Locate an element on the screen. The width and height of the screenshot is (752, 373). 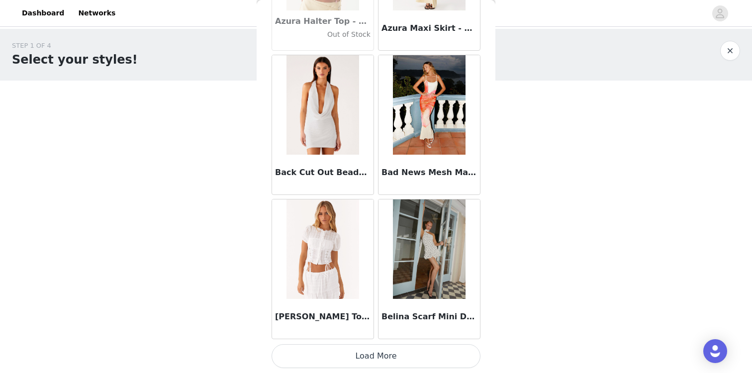
div: STEP 1 OF 4 is located at coordinates (75, 46).